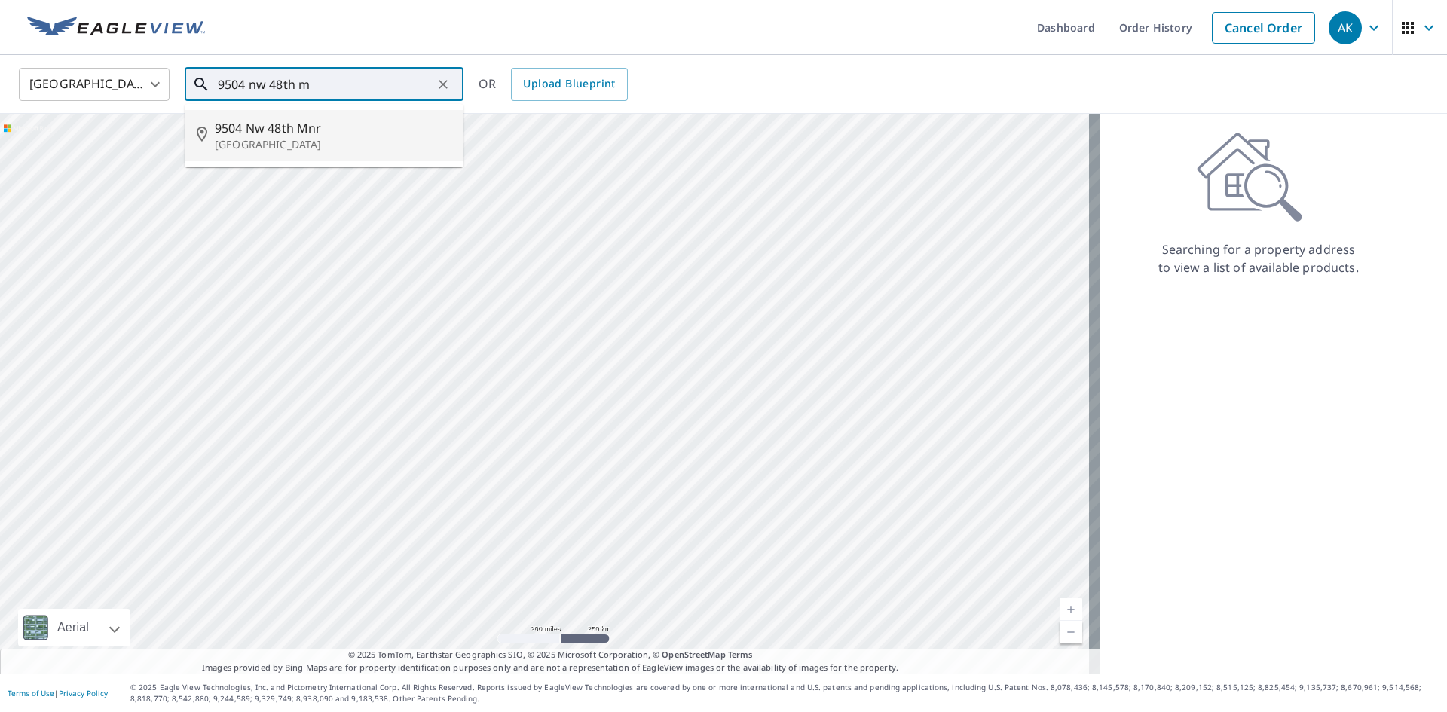 The height and width of the screenshot is (712, 1447). What do you see at coordinates (1345, 28) in the screenshot?
I see `div: AK` at bounding box center [1345, 28].